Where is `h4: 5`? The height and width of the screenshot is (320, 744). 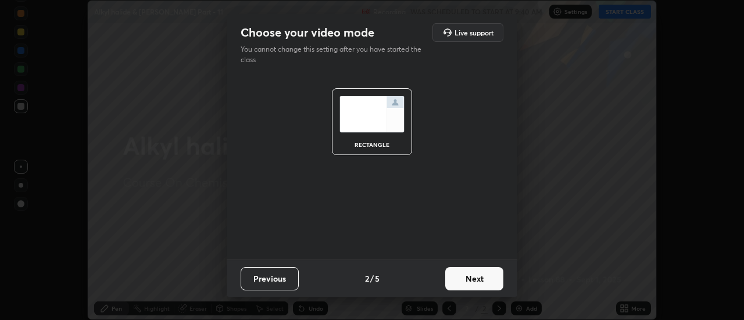
h4: 5 is located at coordinates (377, 278).